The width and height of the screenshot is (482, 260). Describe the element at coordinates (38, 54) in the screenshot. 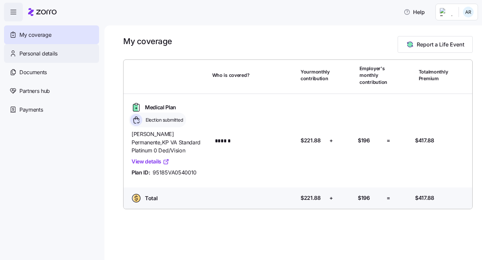

I see `span: Personal details` at that location.